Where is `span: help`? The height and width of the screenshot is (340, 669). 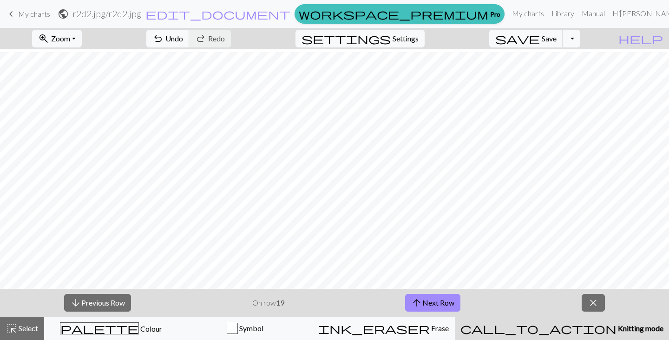 span: help is located at coordinates (640, 39).